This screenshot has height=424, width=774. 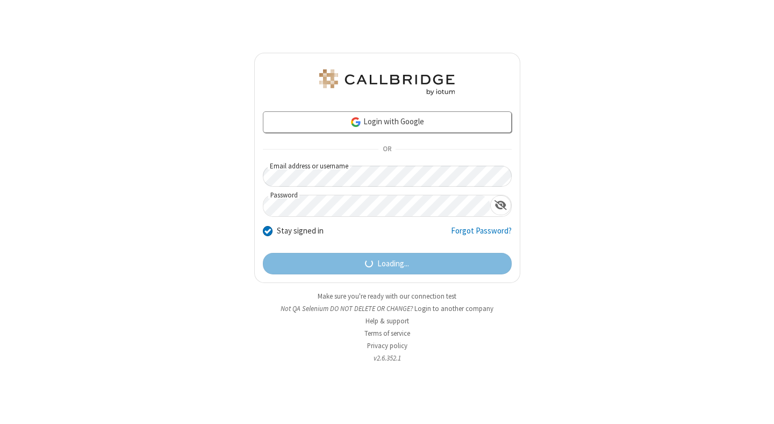 I want to click on label: Stay signed in, so click(x=300, y=231).